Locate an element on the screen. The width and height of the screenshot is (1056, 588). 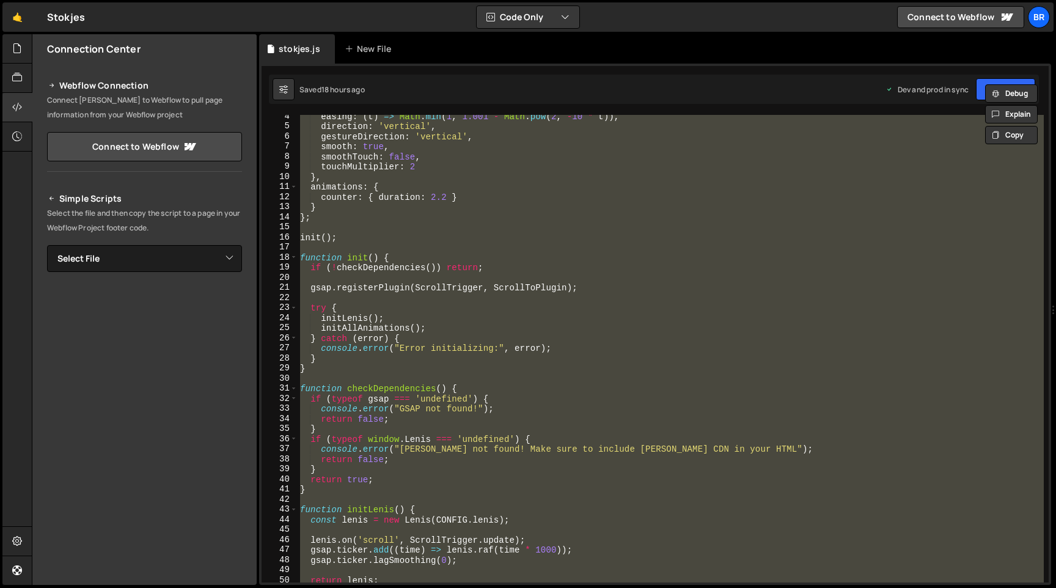
div: 19 is located at coordinates (279, 267).